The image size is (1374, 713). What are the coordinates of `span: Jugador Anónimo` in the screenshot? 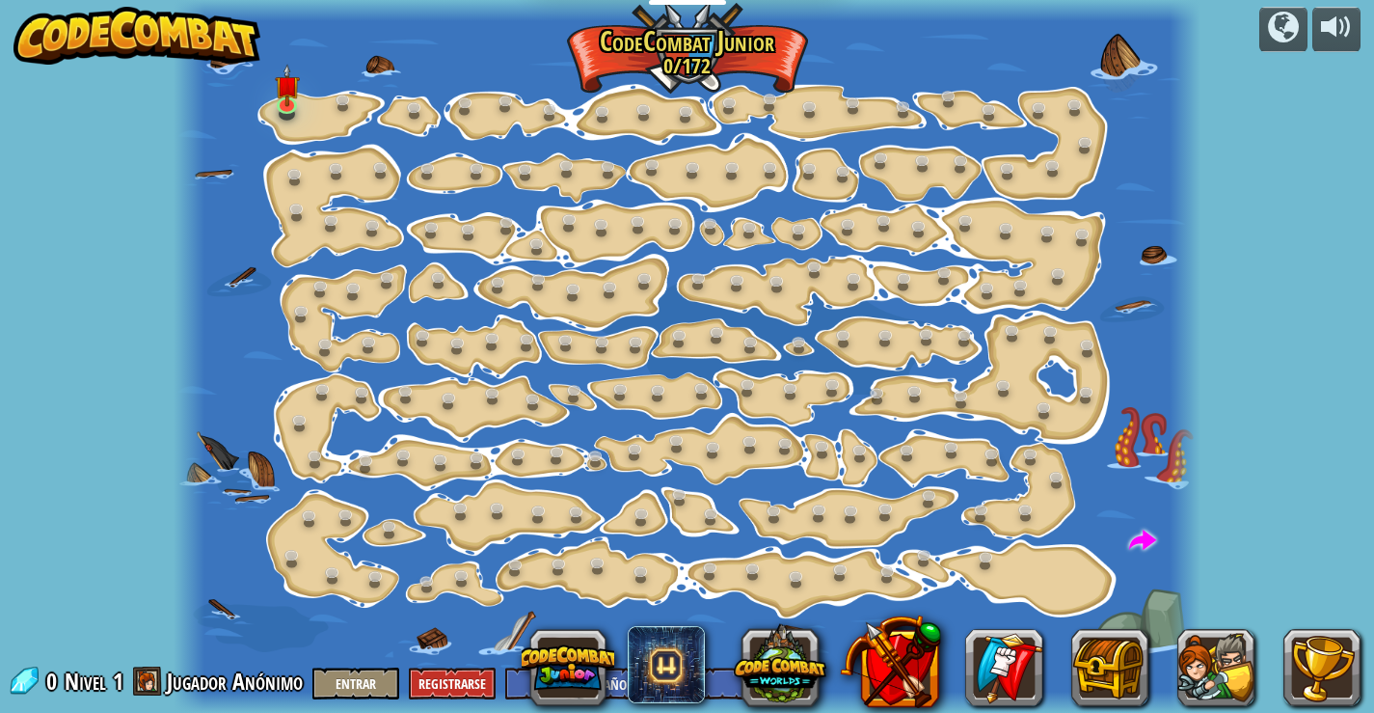 It's located at (234, 681).